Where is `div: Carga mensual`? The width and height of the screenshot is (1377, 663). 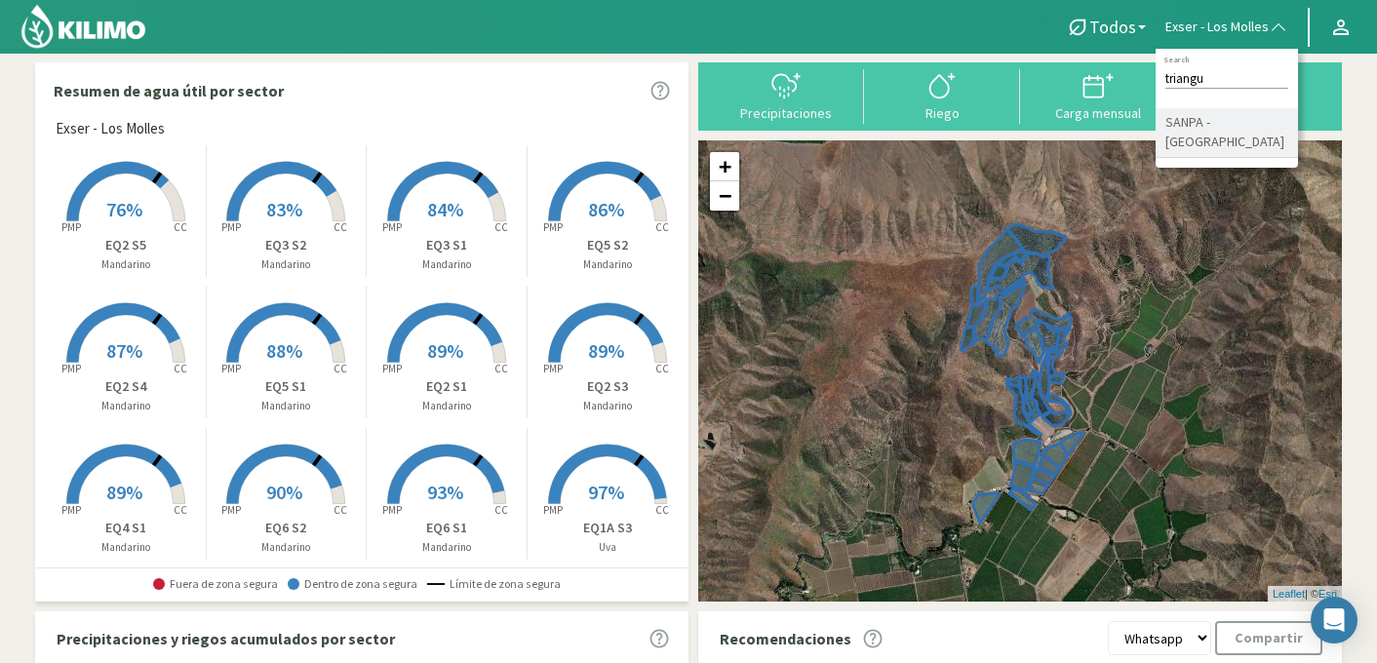 div: Carga mensual is located at coordinates (1098, 113).